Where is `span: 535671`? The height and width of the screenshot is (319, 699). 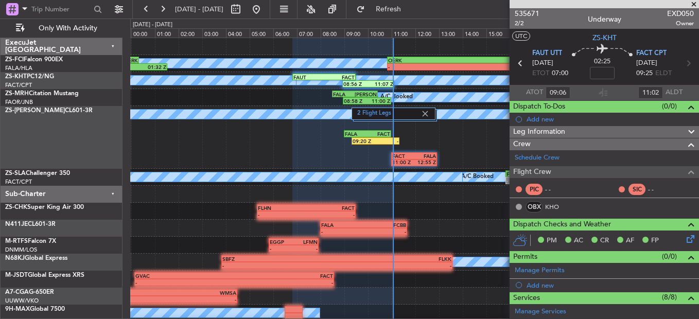
span: 535671 is located at coordinates (527, 13).